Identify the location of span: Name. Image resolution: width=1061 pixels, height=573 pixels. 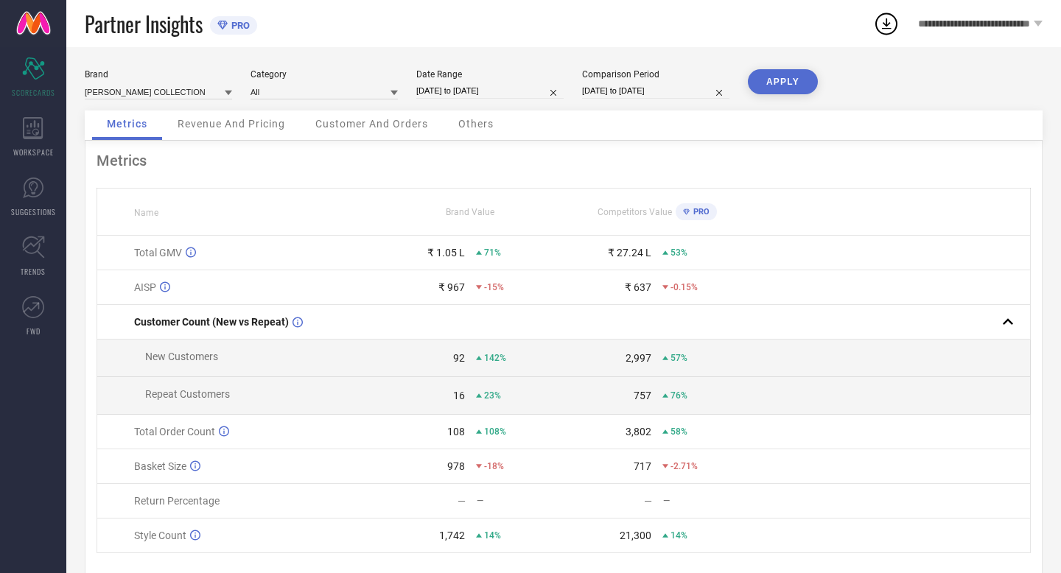
(146, 213).